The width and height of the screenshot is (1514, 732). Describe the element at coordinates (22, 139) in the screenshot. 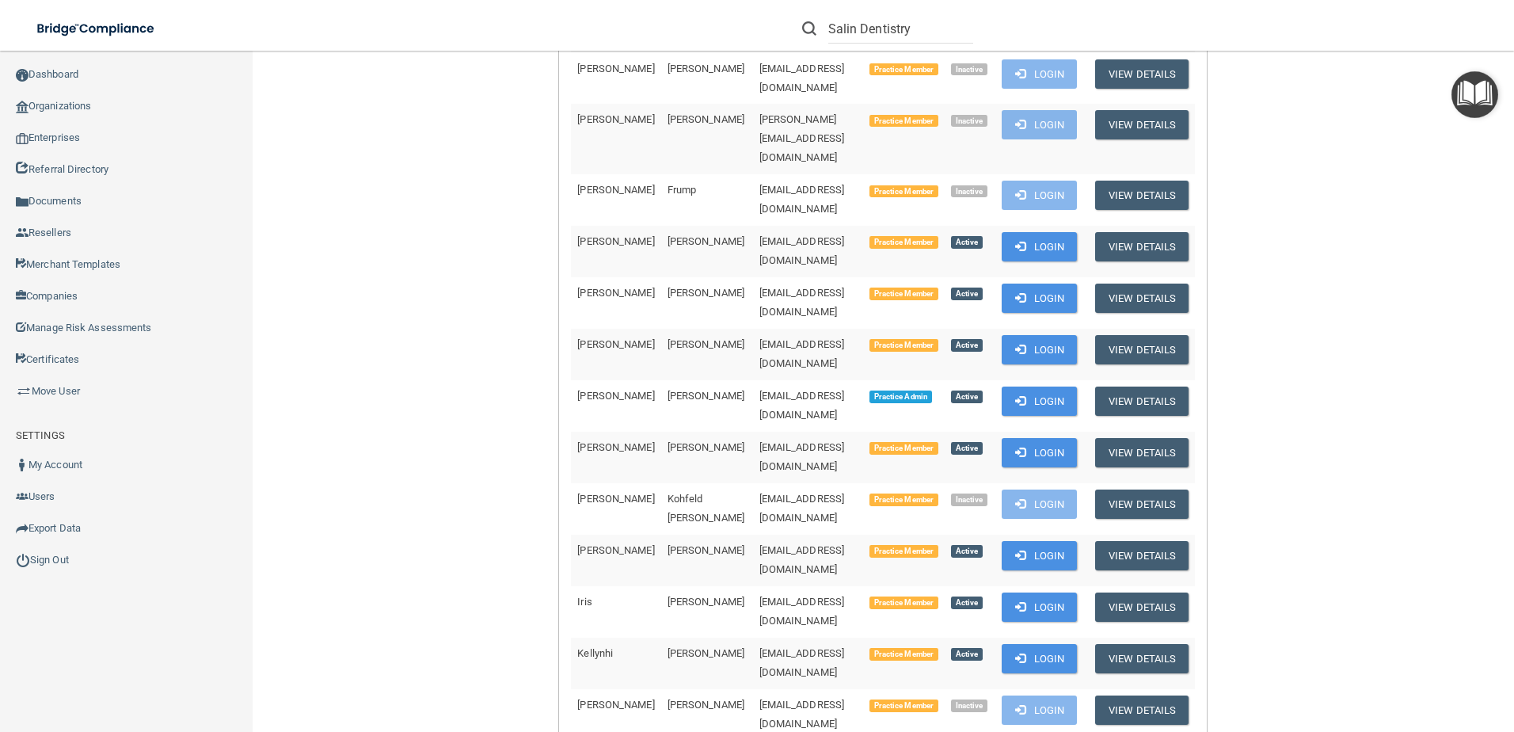

I see `img: enterprise.0d942306.png` at that location.